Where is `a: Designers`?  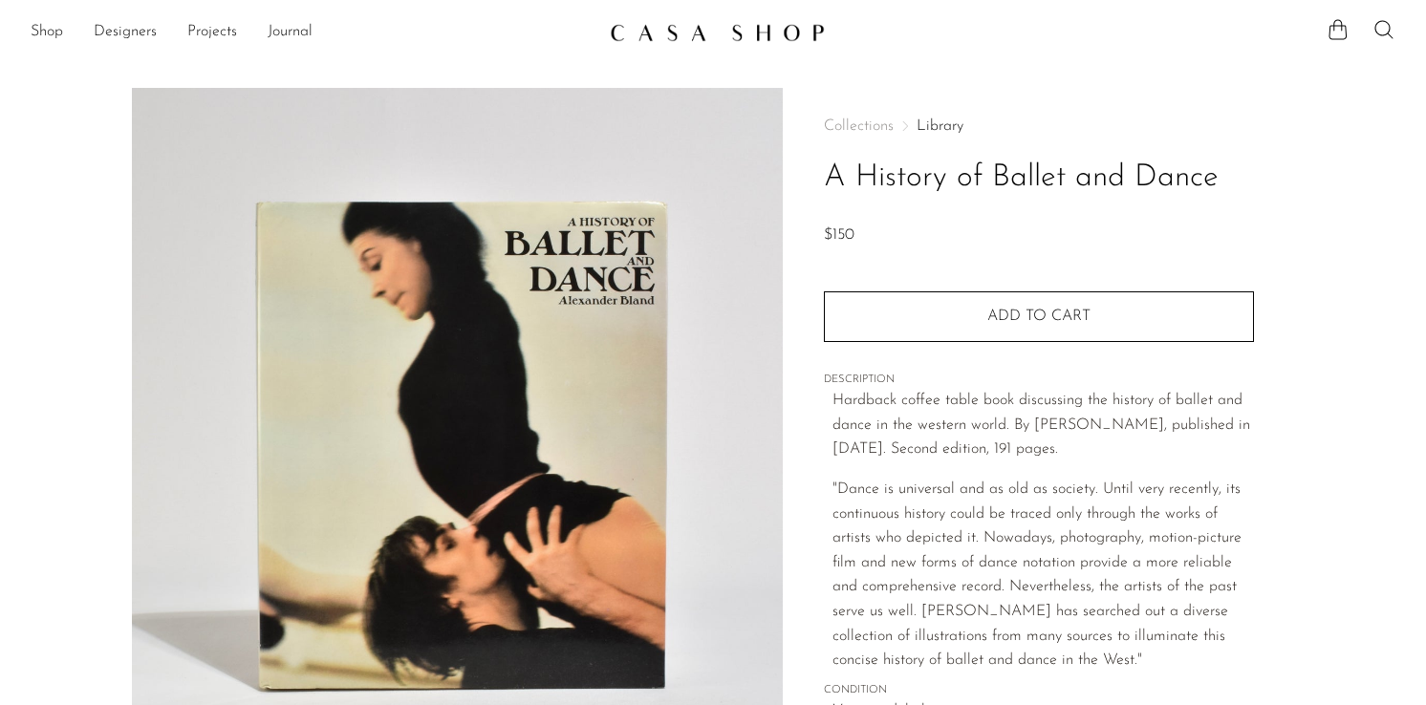 a: Designers is located at coordinates (125, 32).